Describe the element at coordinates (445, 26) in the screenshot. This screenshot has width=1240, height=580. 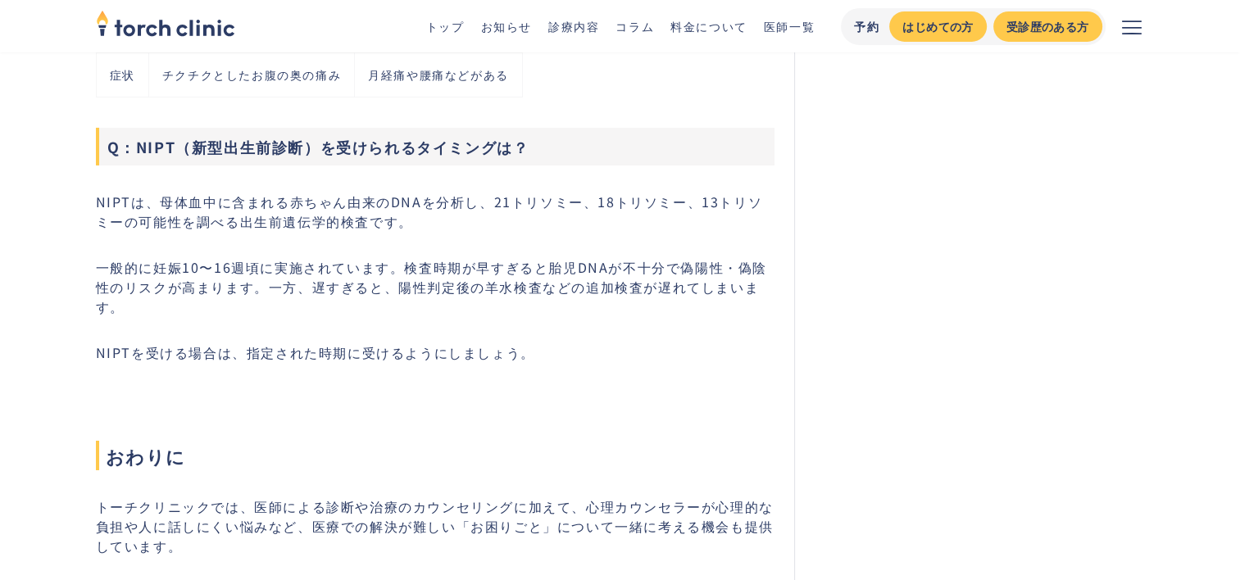
I see `a: トップ` at that location.